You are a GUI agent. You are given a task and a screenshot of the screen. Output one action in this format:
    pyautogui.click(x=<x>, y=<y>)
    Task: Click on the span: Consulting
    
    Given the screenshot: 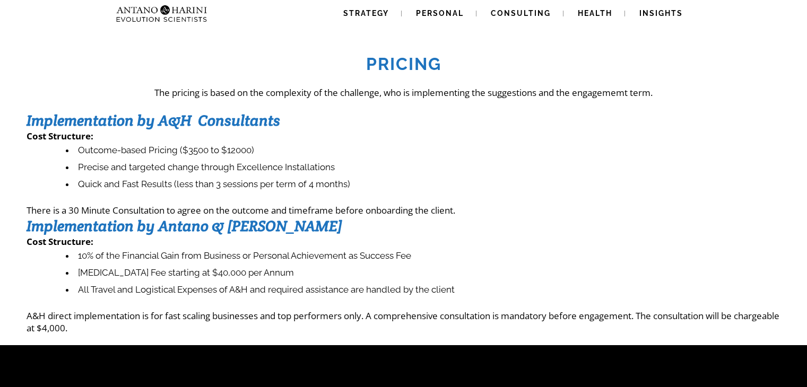 What is the action you would take?
    pyautogui.click(x=521, y=13)
    